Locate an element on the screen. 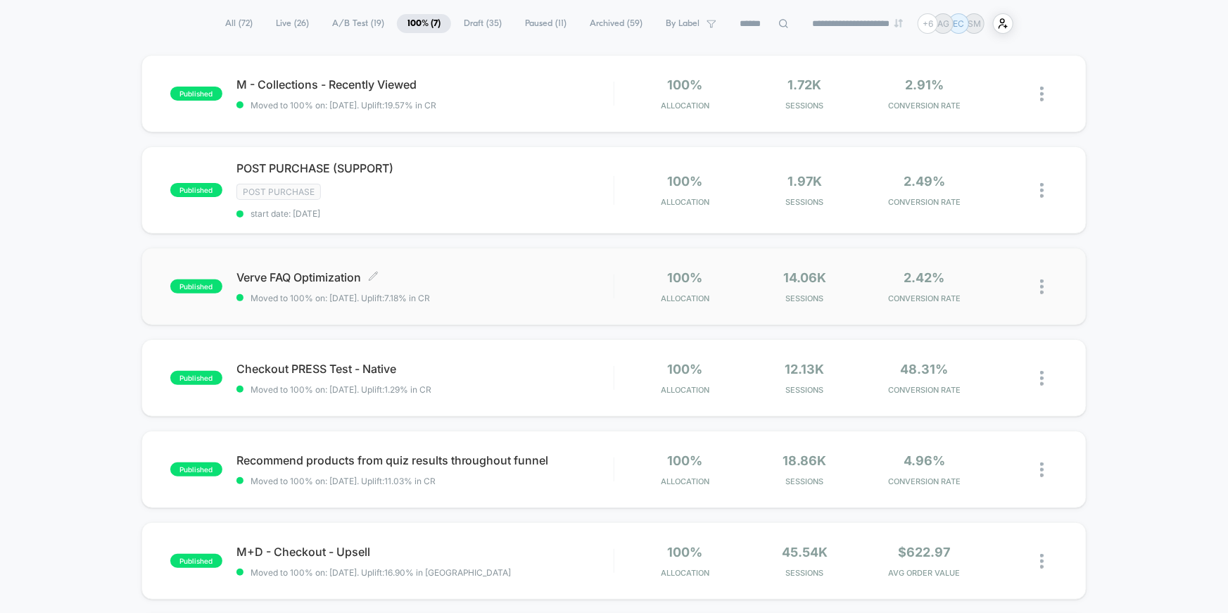 This screenshot has width=1228, height=613. span: 45.54k is located at coordinates (805, 552).